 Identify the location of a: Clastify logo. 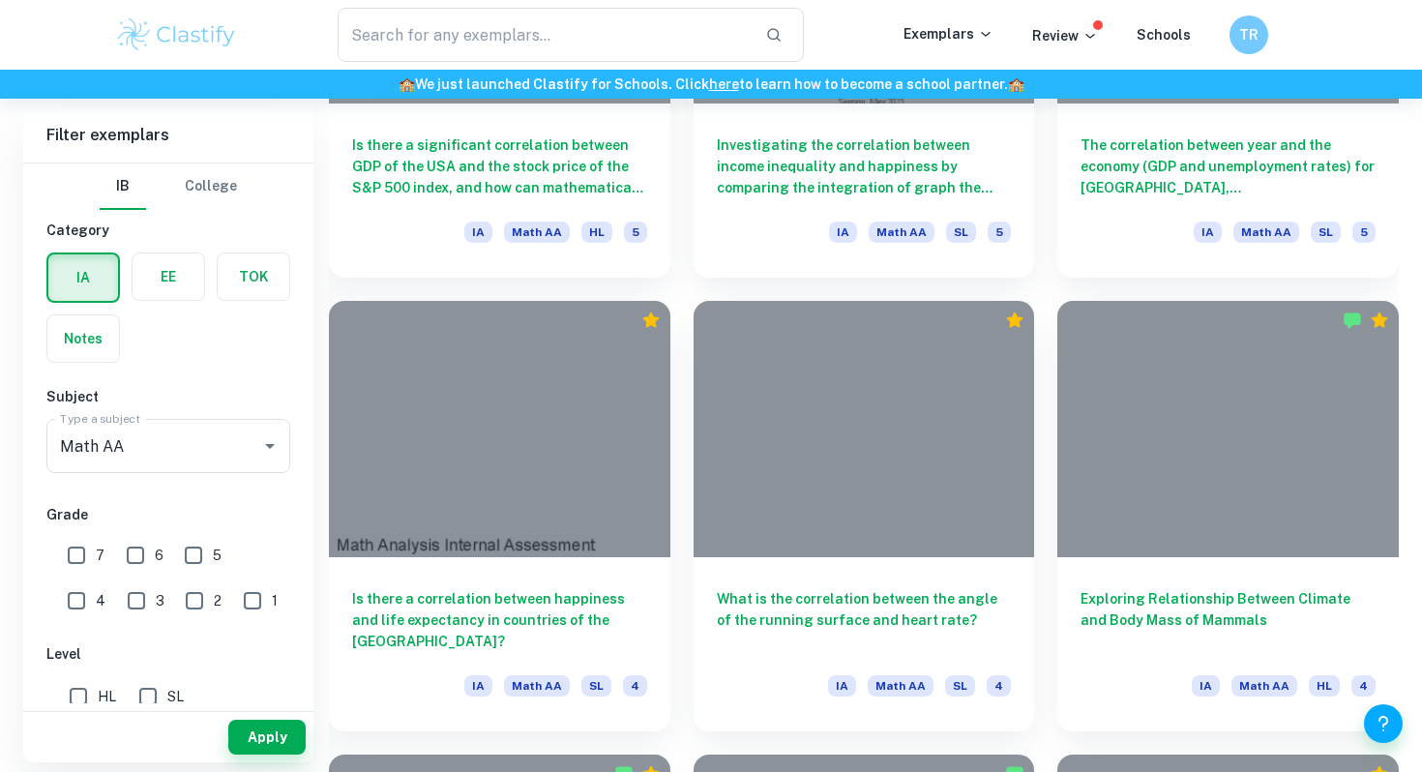
(176, 35).